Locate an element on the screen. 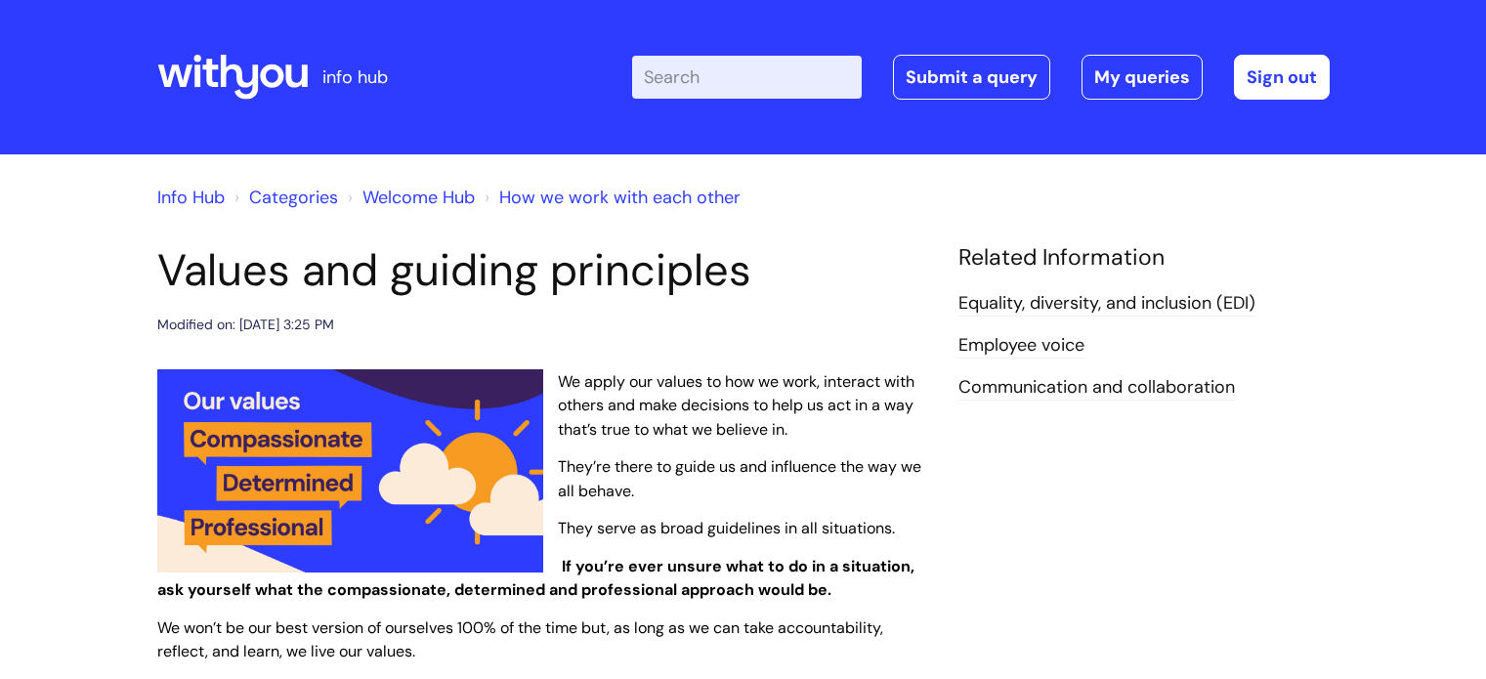  a: How we work with each other is located at coordinates (619, 197).